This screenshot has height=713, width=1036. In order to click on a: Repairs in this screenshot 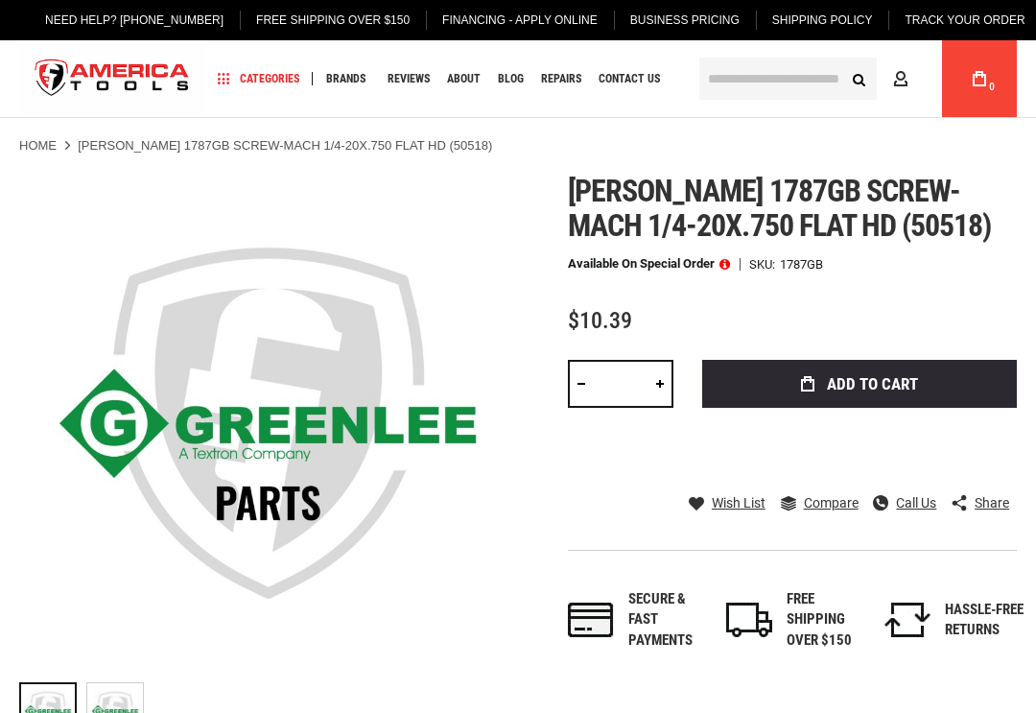, I will do `click(561, 79)`.